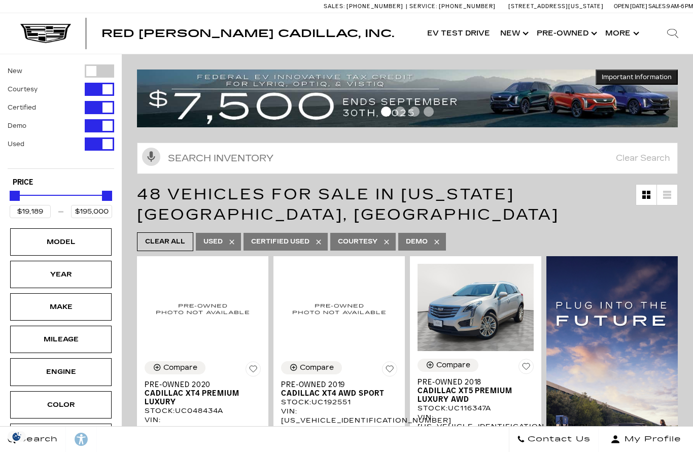 Image resolution: width=693 pixels, height=452 pixels. What do you see at coordinates (458, 33) in the screenshot?
I see `a: EV Test Drive` at bounding box center [458, 33].